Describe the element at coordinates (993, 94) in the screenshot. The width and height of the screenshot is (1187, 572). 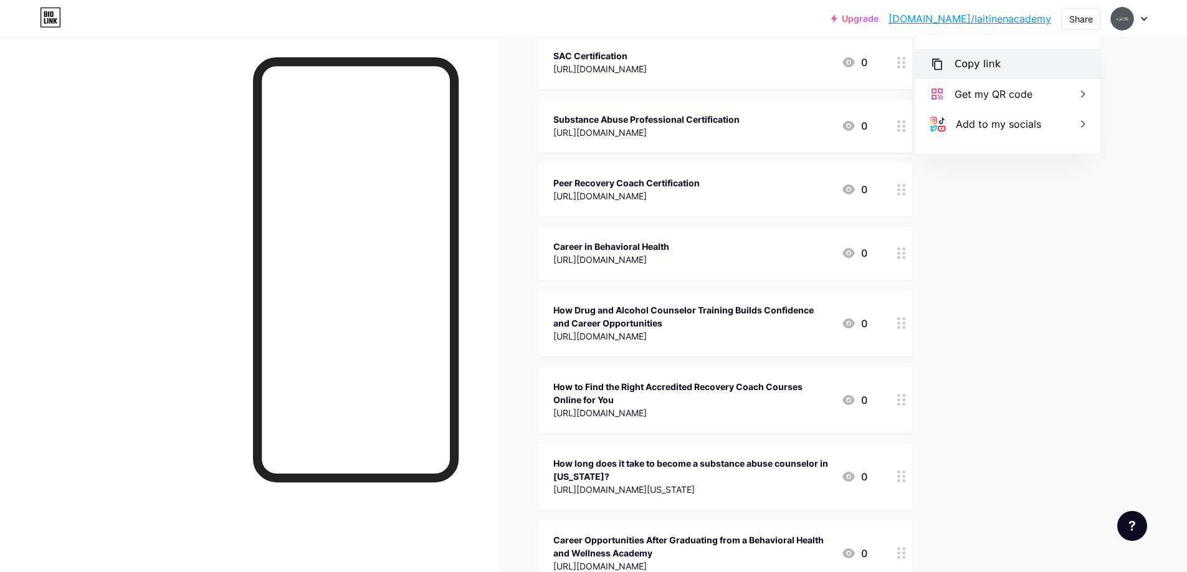
I see `div: Get my QR code` at that location.